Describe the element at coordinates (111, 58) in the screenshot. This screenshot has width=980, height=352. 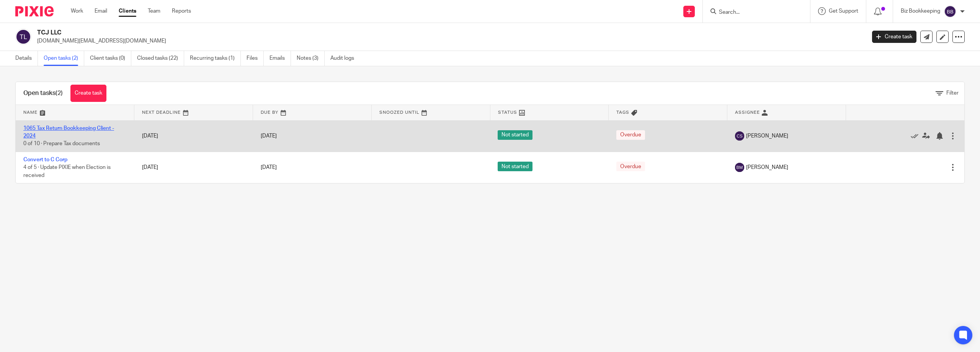
I see `a: Client tasks (0)` at that location.